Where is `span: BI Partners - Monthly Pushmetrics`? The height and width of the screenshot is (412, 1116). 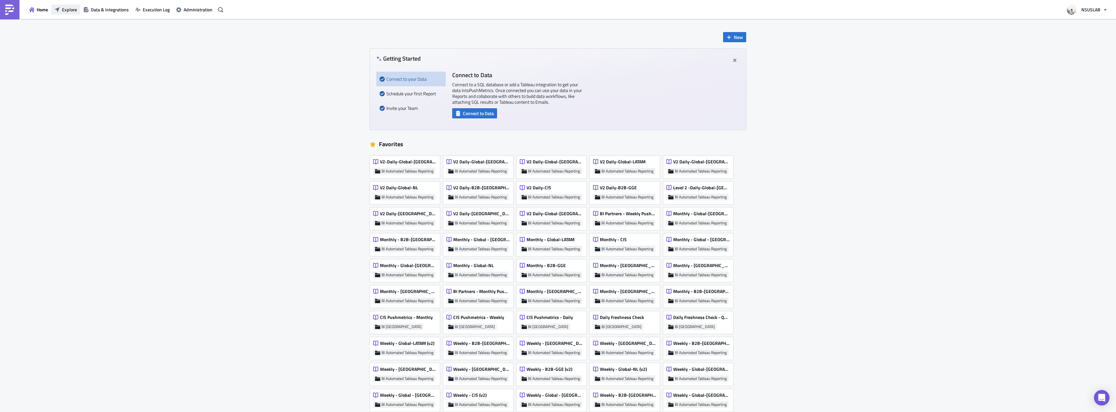
span: BI Partners - Monthly Pushmetrics is located at coordinates (481, 292).